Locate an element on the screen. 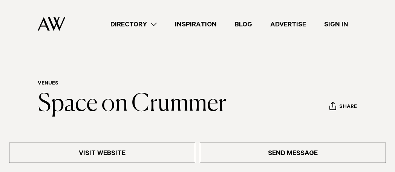 The width and height of the screenshot is (395, 172). button: Share is located at coordinates (343, 107).